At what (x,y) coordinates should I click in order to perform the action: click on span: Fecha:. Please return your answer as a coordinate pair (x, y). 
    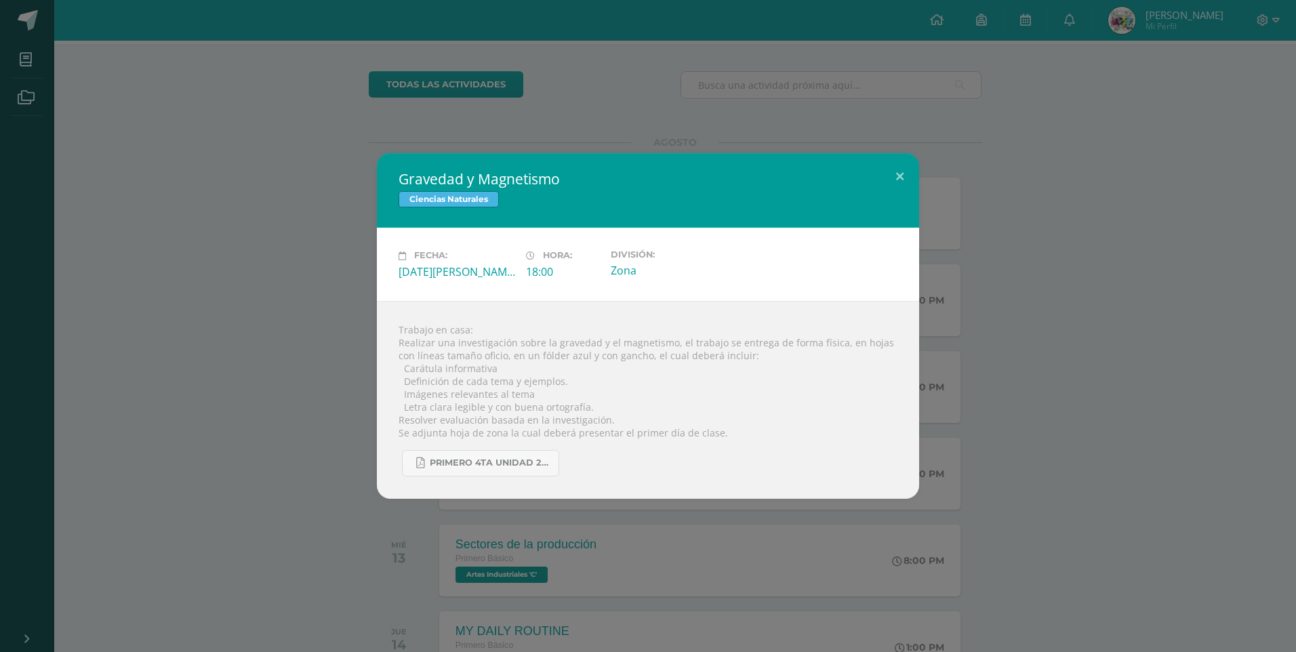
    Looking at the image, I should click on (430, 256).